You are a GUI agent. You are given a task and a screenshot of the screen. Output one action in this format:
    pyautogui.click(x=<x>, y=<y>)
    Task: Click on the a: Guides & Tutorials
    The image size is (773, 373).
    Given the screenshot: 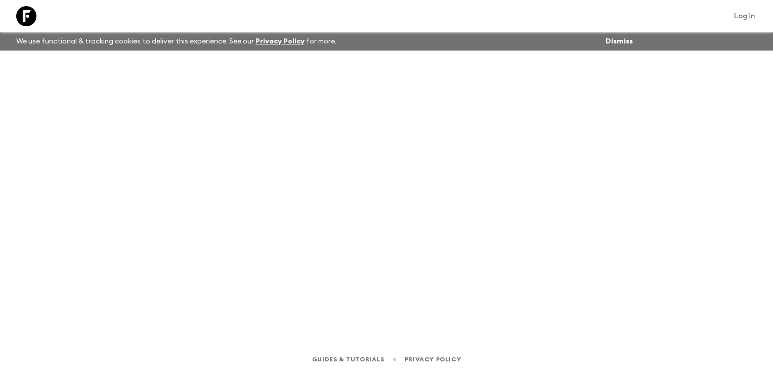 What is the action you would take?
    pyautogui.click(x=348, y=360)
    